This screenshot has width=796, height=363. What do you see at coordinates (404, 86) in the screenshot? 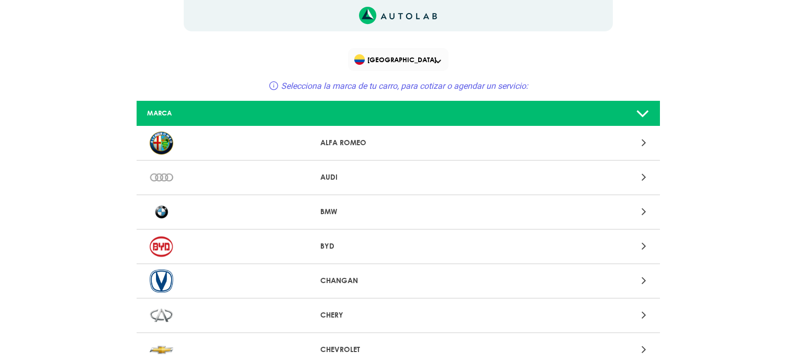
I see `span: Selecciona la marca de tu carro, para cotizar o agendar un servicio:` at bounding box center [404, 86].